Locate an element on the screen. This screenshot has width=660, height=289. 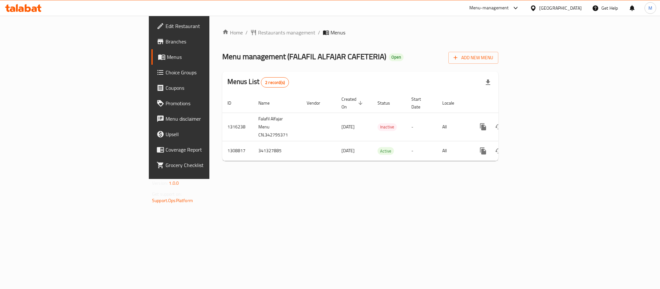
th: Actions is located at coordinates (506, 103).